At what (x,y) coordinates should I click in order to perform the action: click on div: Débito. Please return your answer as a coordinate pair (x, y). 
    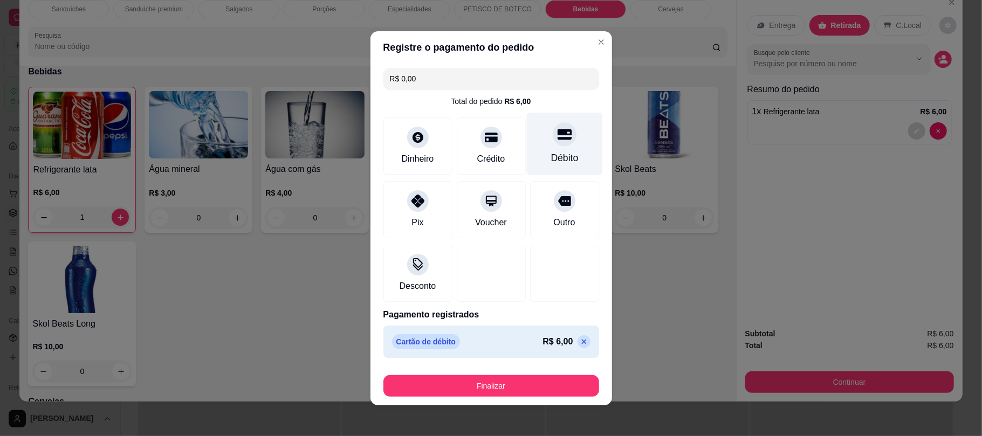
    Looking at the image, I should click on (564, 158).